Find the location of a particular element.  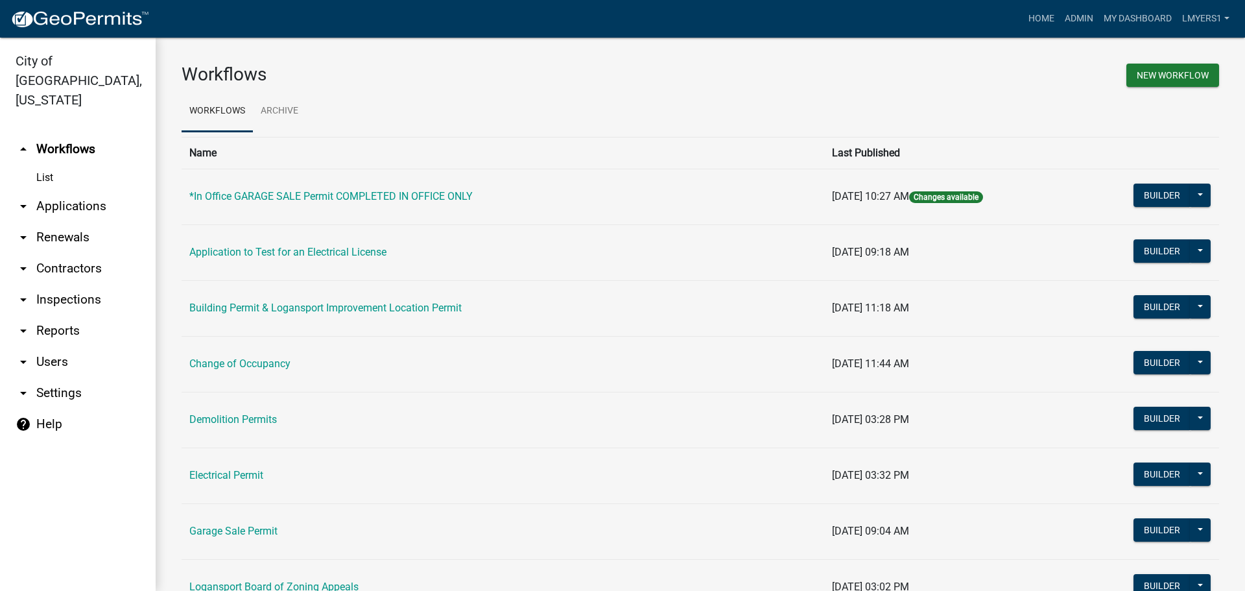

a: Application to Test for an Electrical License is located at coordinates (288, 252).